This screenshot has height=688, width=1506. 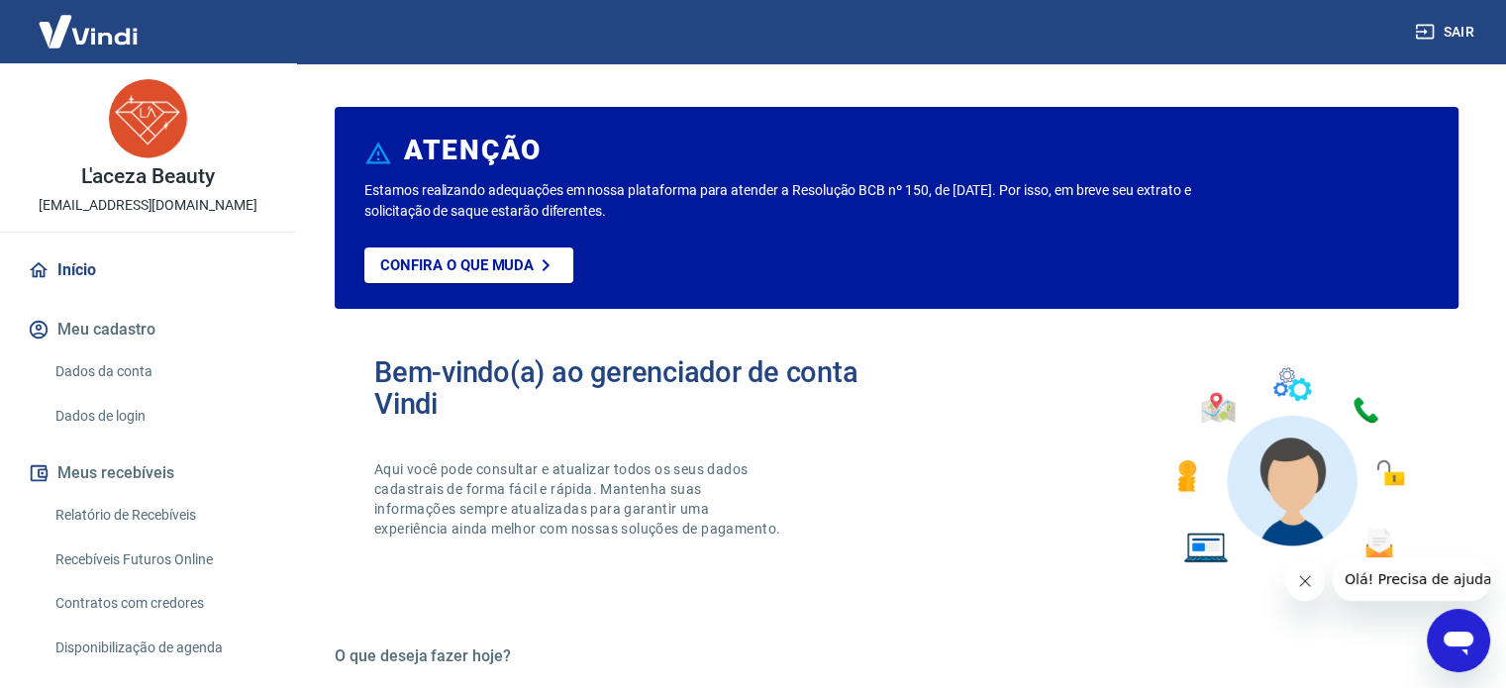 I want to click on button: Meu cadastro, so click(x=147, y=330).